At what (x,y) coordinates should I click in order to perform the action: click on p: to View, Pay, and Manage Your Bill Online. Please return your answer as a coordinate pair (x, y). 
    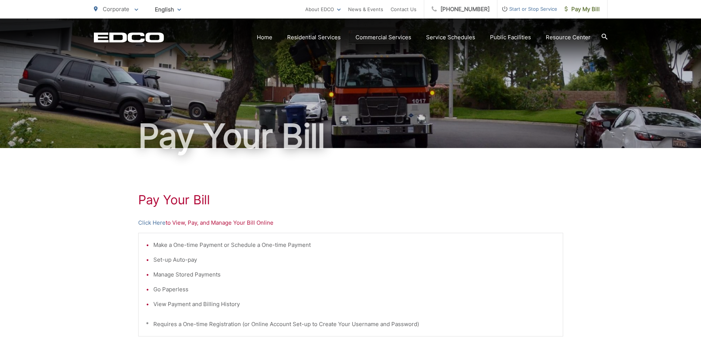
    Looking at the image, I should click on (351, 223).